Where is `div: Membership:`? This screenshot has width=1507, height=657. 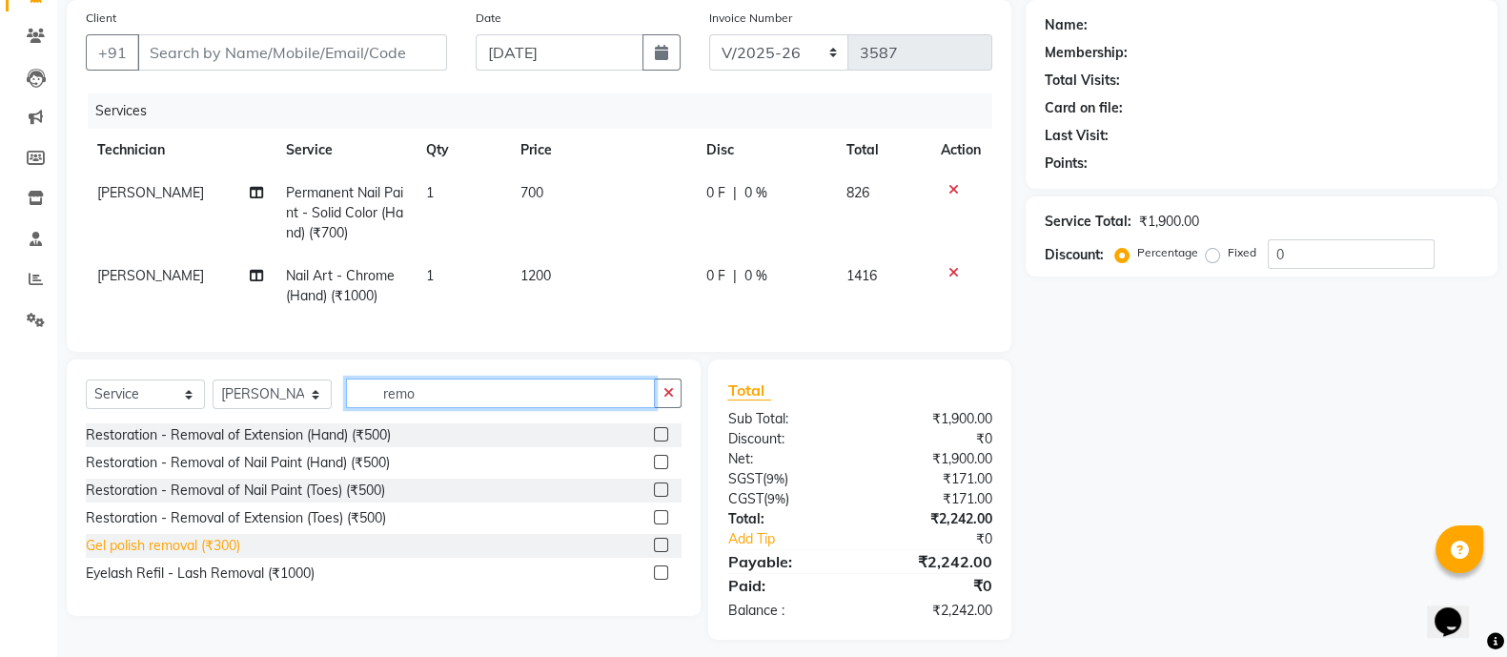
div: Membership: is located at coordinates (1086, 52).